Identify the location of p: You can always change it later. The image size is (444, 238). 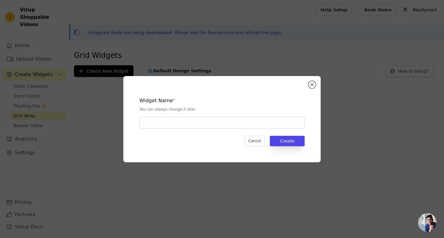
(222, 110).